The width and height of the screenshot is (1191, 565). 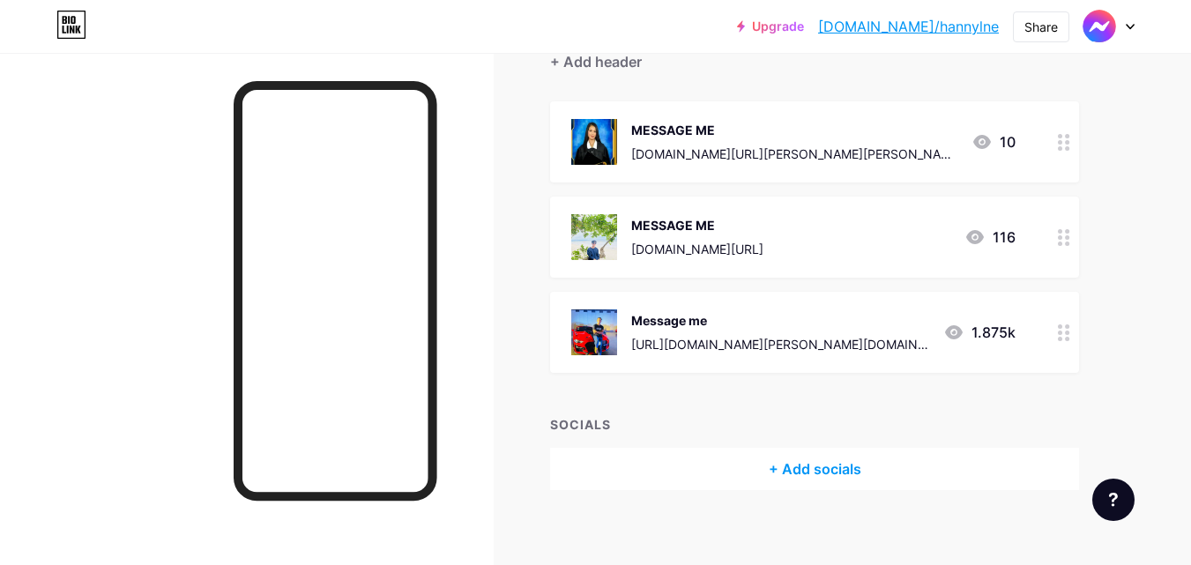 What do you see at coordinates (1041, 26) in the screenshot?
I see `div: Share` at bounding box center [1041, 26].